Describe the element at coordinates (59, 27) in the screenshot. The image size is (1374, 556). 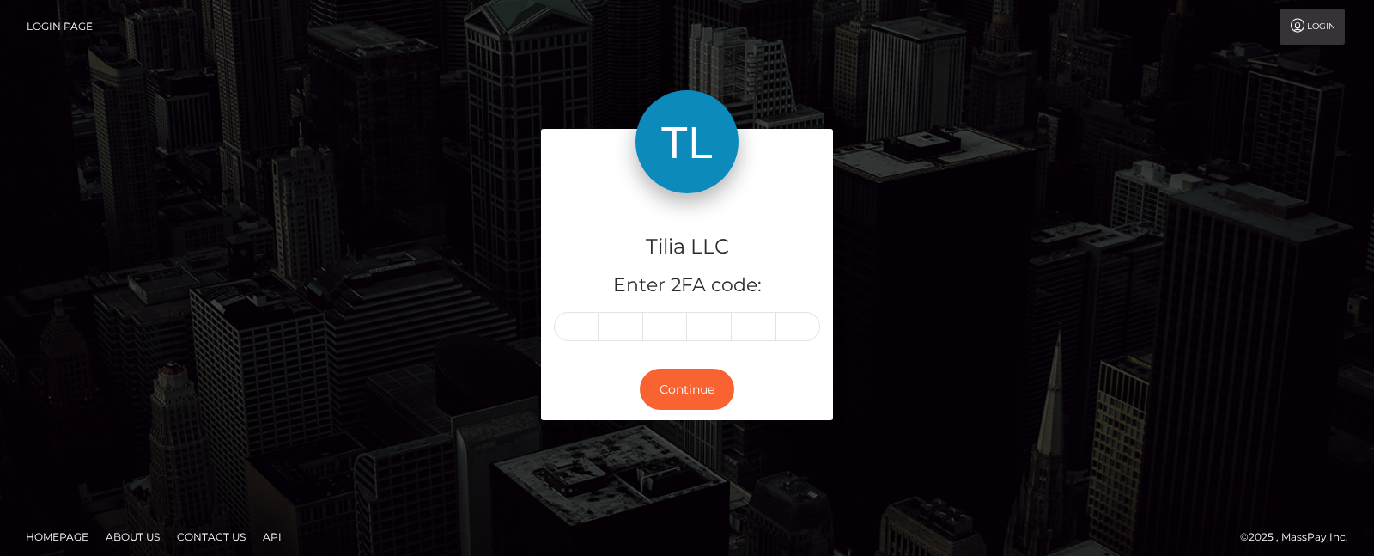
I see `a: Login Page` at that location.